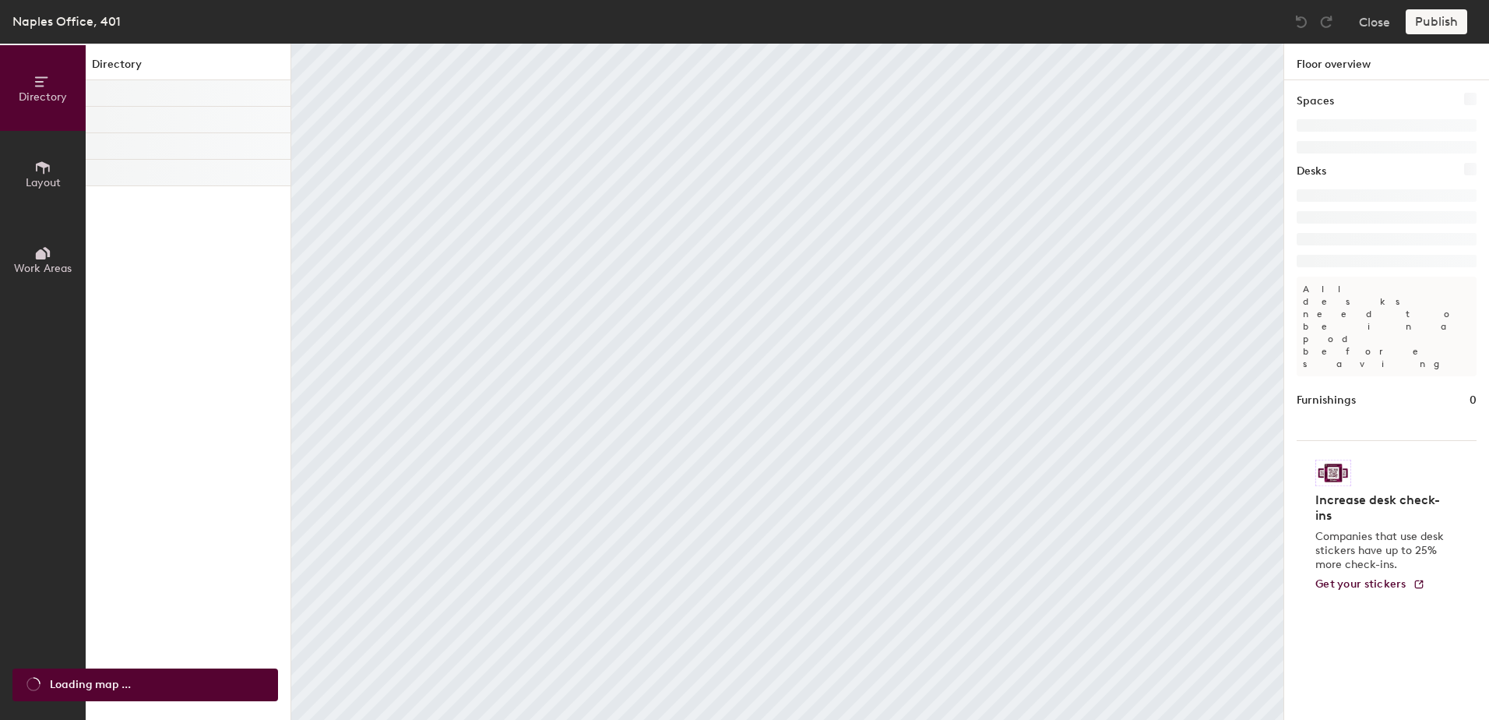 This screenshot has height=720, width=1489. Describe the element at coordinates (1375, 22) in the screenshot. I see `button: Close` at that location.